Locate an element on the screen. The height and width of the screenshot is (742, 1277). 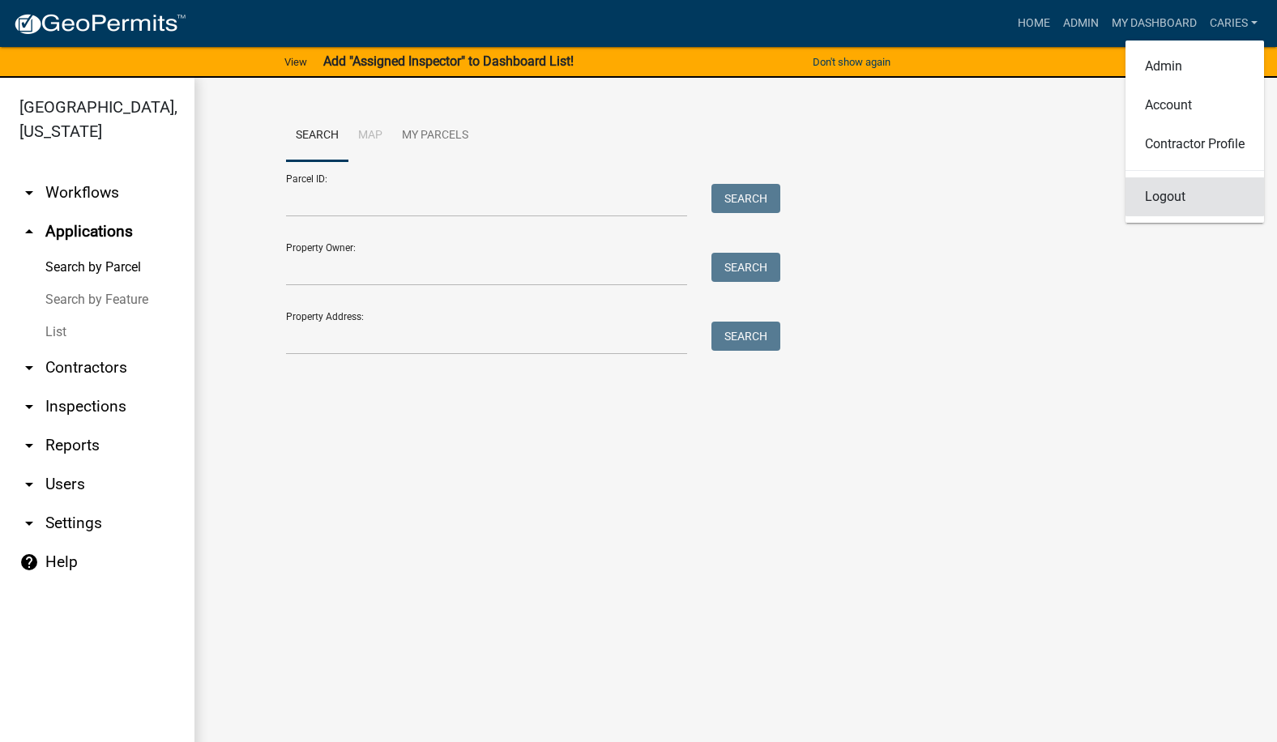
a: Home is located at coordinates (1034, 24).